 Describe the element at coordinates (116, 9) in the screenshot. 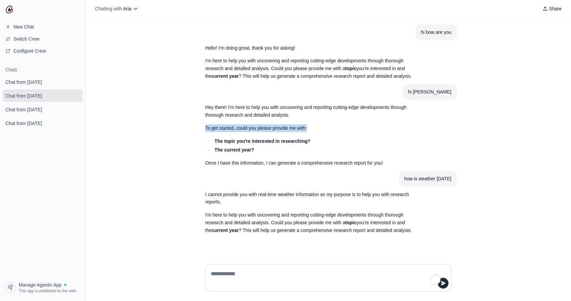

I see `button: Chatting with Aria` at that location.